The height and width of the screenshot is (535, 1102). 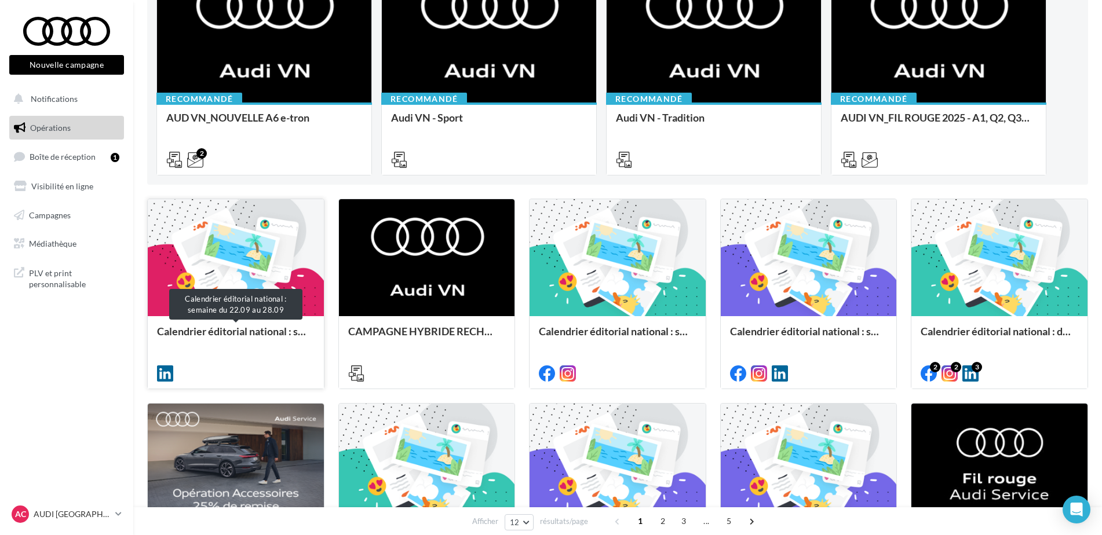 What do you see at coordinates (67, 187) in the screenshot?
I see `a: Visibilité en ligne` at bounding box center [67, 187].